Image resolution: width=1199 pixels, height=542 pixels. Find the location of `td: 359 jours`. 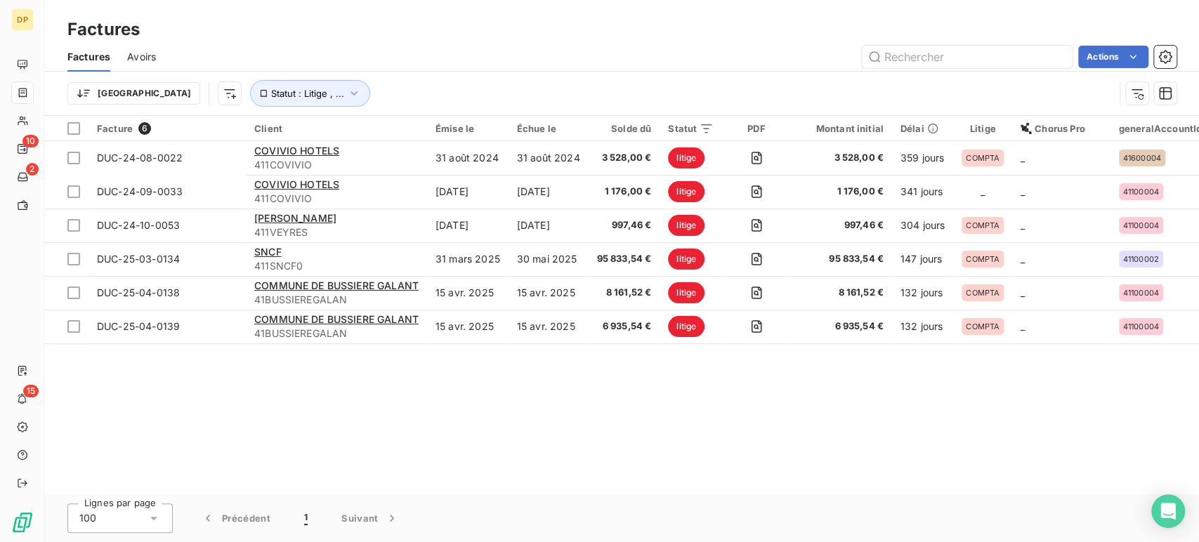

td: 359 jours is located at coordinates (922, 158).